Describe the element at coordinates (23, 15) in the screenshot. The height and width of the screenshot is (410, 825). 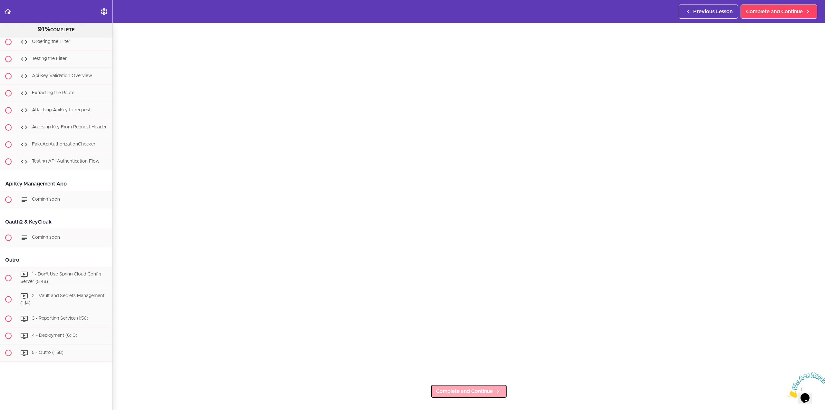
I see `img: Chat attention grabber` at that location.